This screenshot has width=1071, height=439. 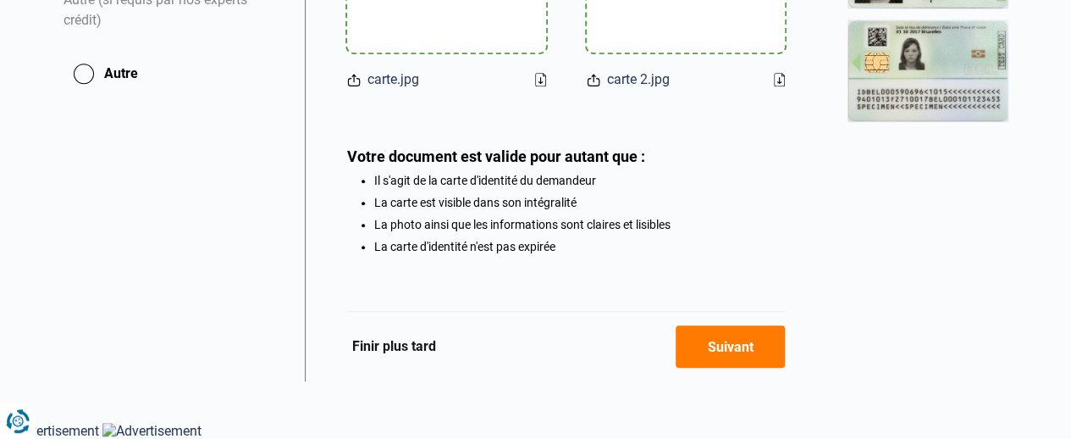 What do you see at coordinates (580, 202) in the screenshot?
I see `li: La carte est visible dans son intégralité` at bounding box center [580, 202].